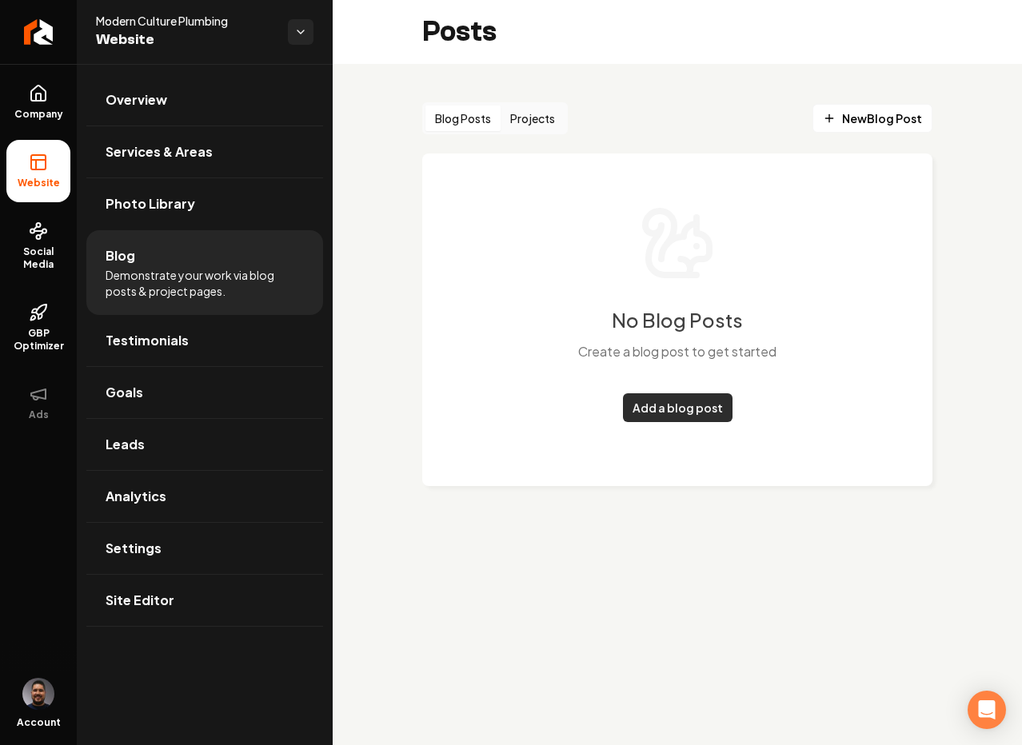 The height and width of the screenshot is (745, 1022). Describe the element at coordinates (986, 710) in the screenshot. I see `div: Open Intercom Messenger` at that location.